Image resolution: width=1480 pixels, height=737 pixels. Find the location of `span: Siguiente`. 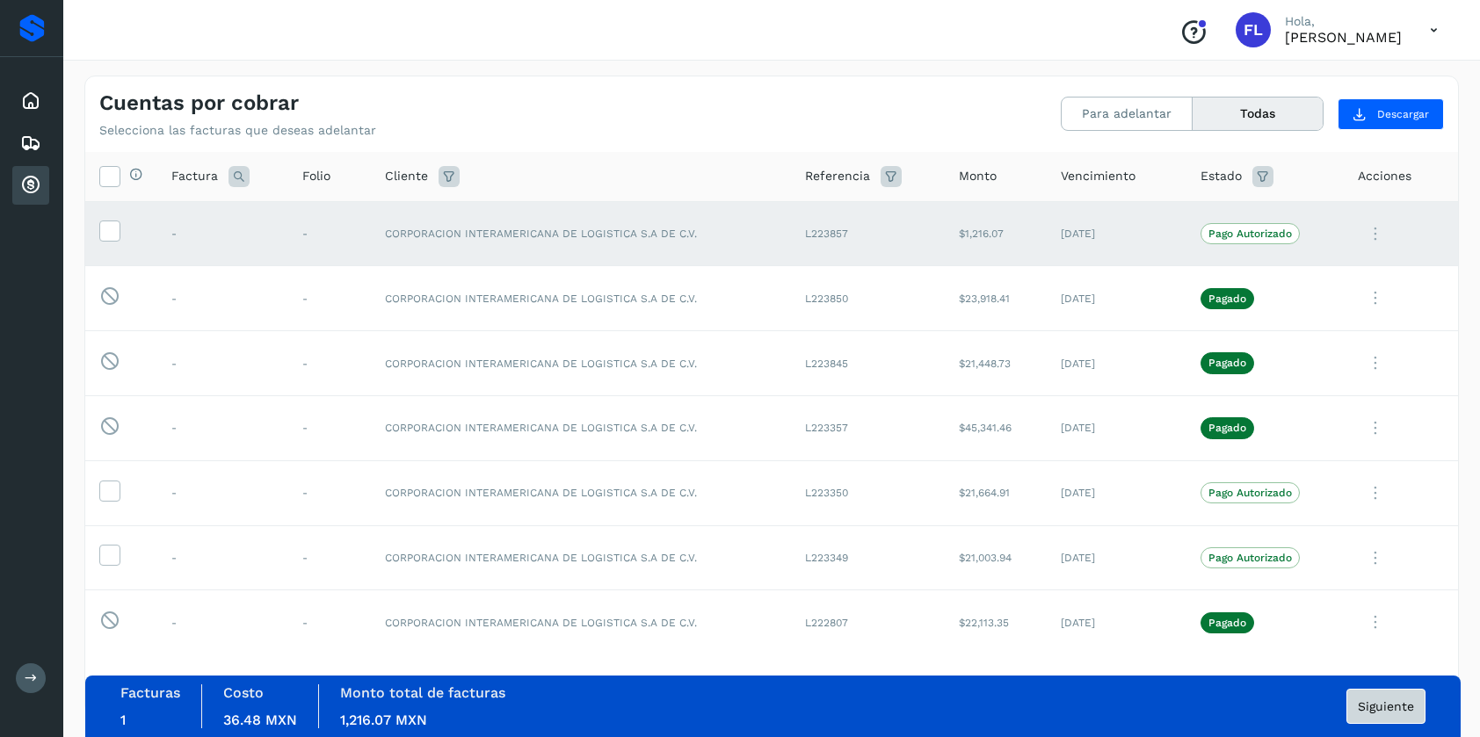

span: Siguiente is located at coordinates (1386, 706).